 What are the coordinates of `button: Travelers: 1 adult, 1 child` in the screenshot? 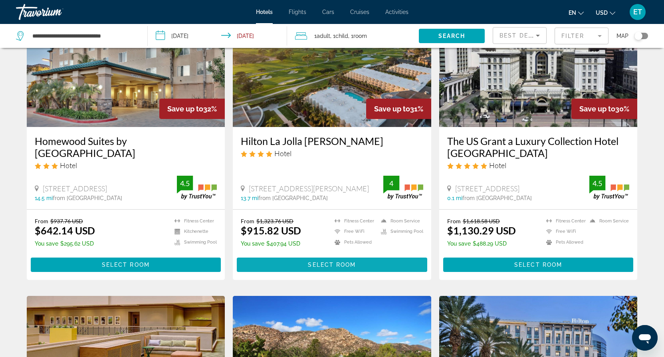 It's located at (353, 36).